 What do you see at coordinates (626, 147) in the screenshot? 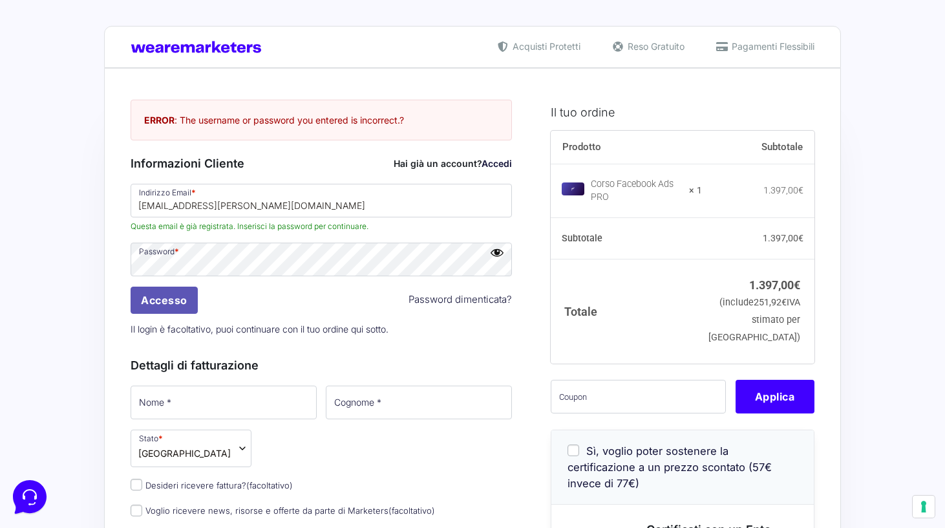
I see `th: Prodotto` at bounding box center [626, 147].